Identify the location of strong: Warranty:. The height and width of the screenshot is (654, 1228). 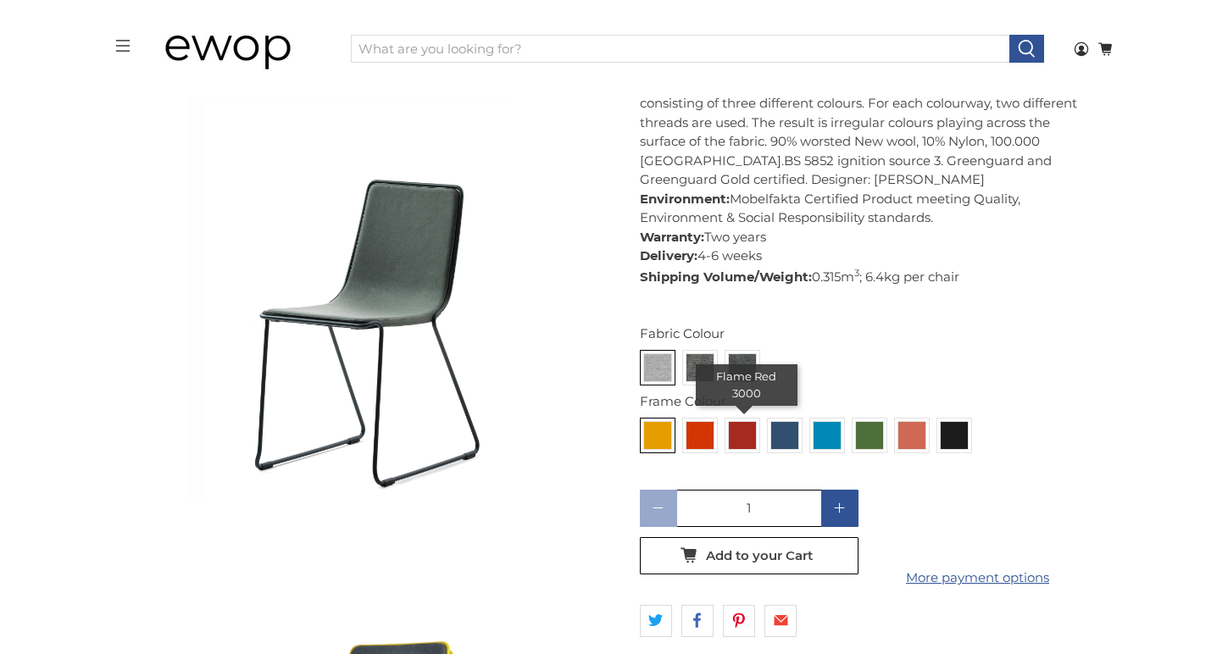
(672, 236).